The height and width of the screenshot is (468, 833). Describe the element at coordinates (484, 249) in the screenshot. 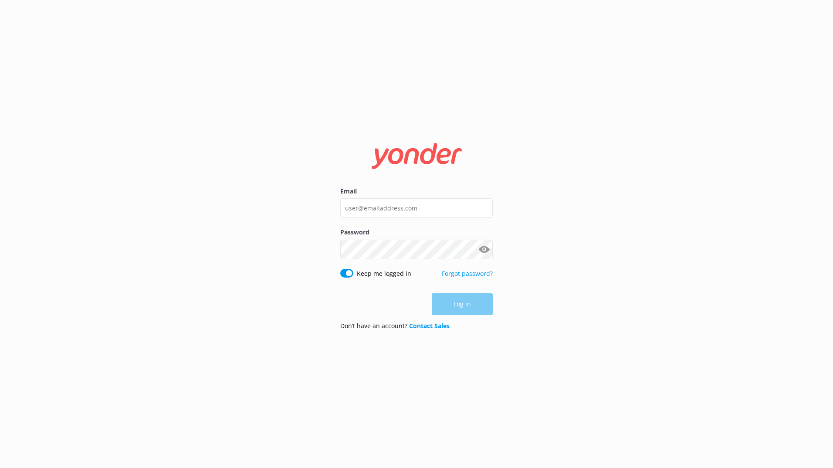

I see `button: Show password` at that location.